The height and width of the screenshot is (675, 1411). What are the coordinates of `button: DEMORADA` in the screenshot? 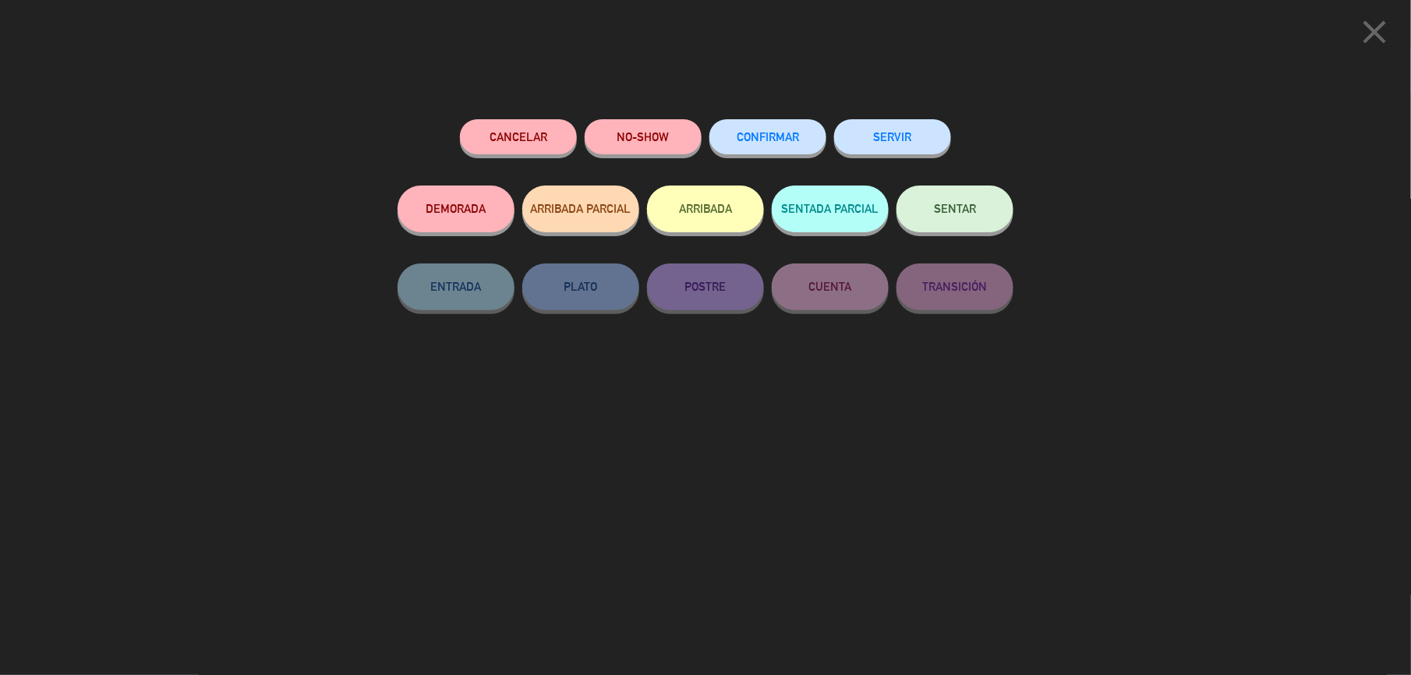 It's located at (456, 209).